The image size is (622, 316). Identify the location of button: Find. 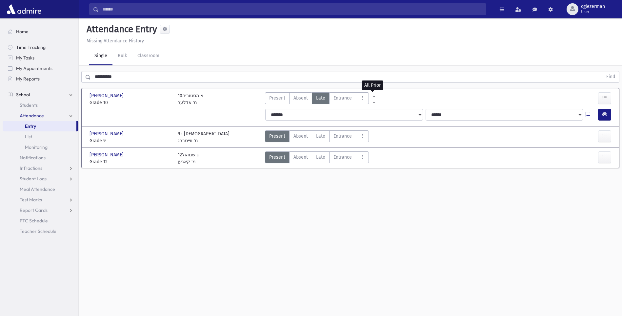
(611, 77).